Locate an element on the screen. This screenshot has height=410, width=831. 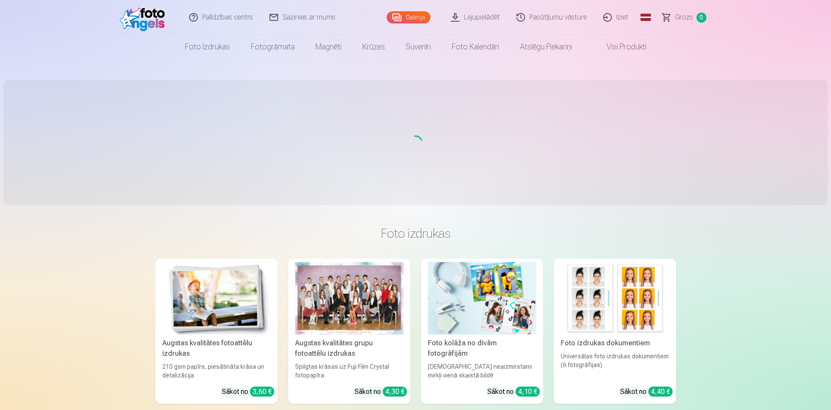
a: Galerija is located at coordinates (408, 17).